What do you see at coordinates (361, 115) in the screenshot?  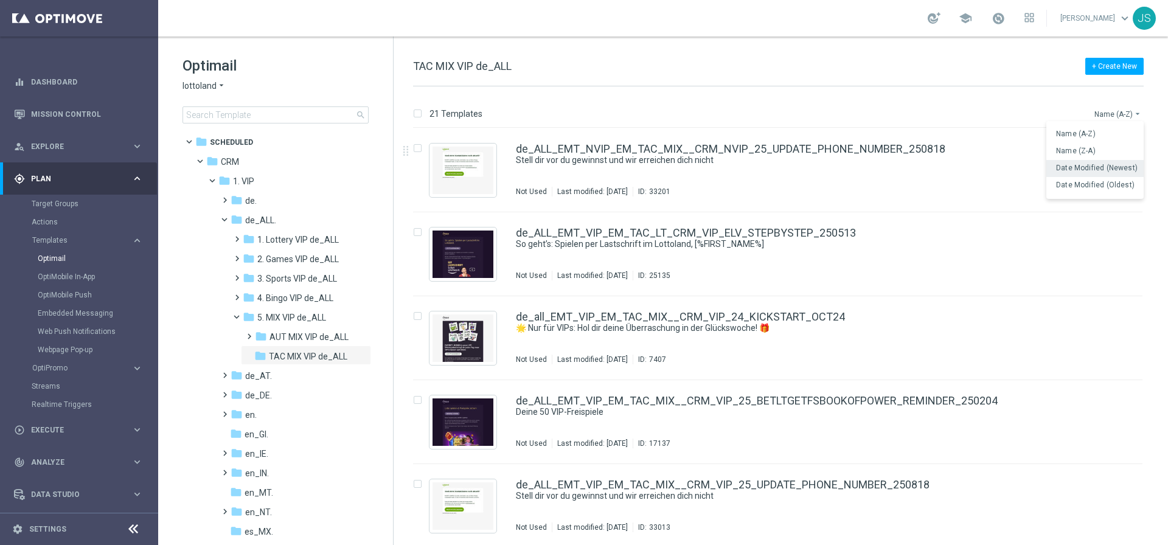 I see `span: search` at bounding box center [361, 115].